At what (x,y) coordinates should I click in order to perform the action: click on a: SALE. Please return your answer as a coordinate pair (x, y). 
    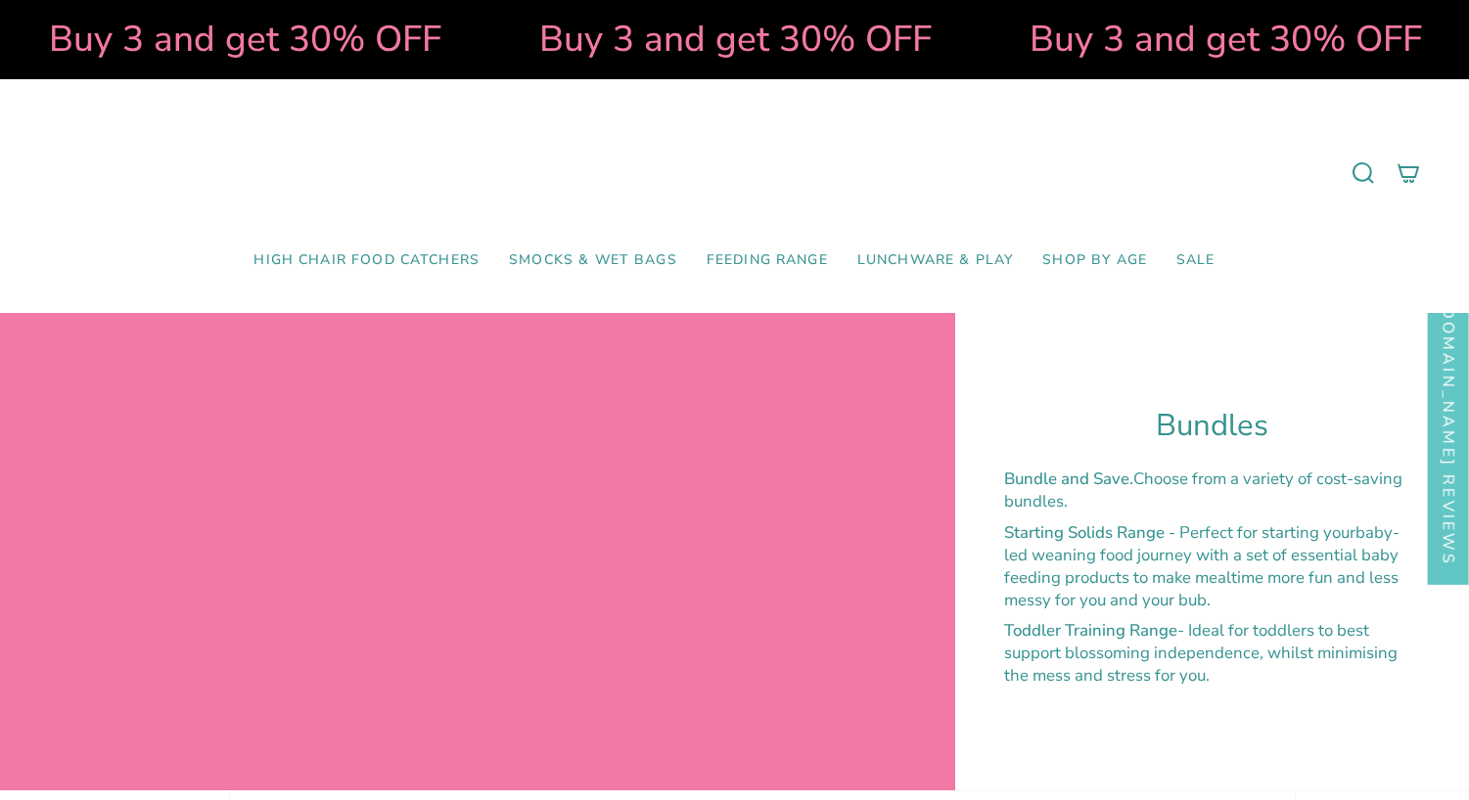
    Looking at the image, I should click on (1196, 260).